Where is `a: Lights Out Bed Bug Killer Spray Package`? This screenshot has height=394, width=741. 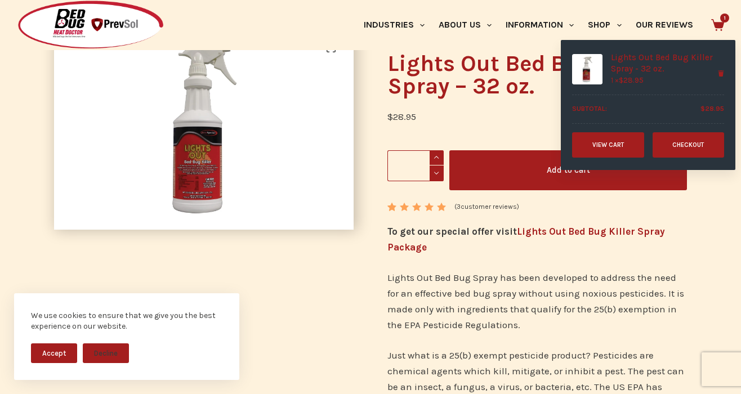
a: Lights Out Bed Bug Killer Spray Package is located at coordinates (526, 239).